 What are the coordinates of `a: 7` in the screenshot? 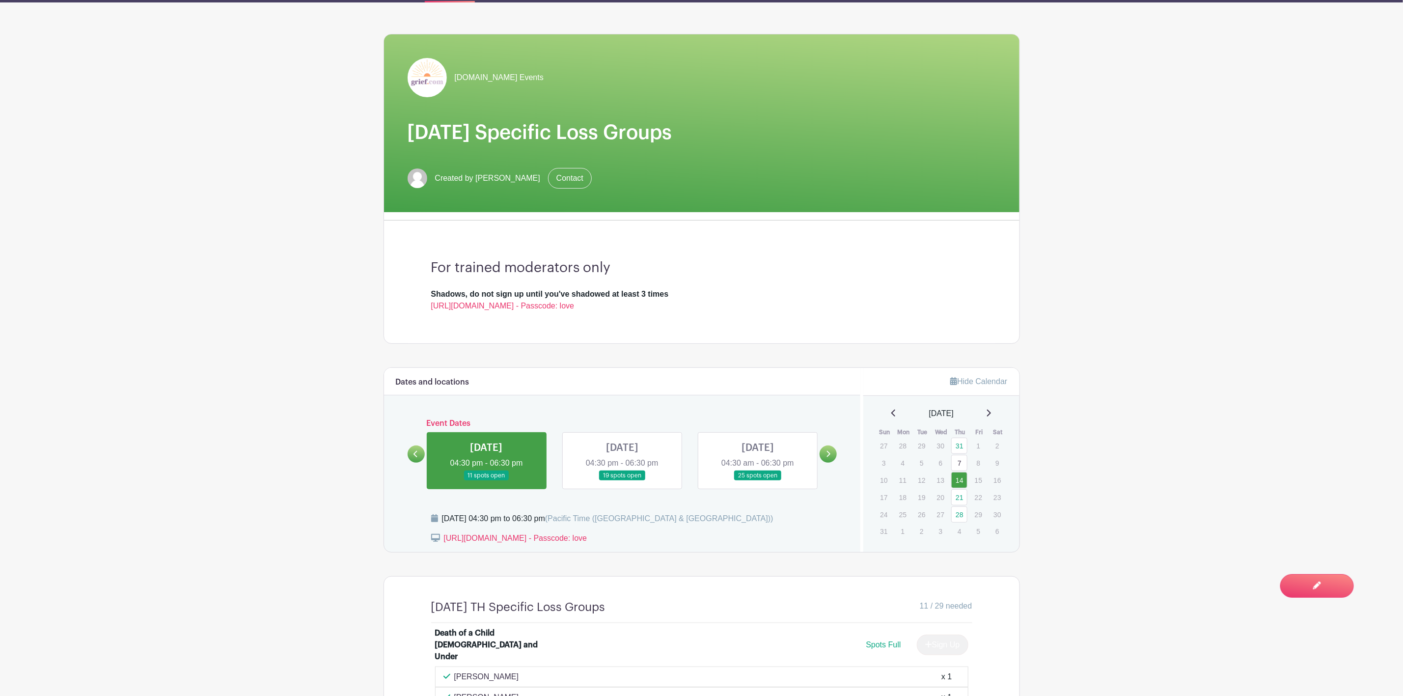 It's located at (959, 463).